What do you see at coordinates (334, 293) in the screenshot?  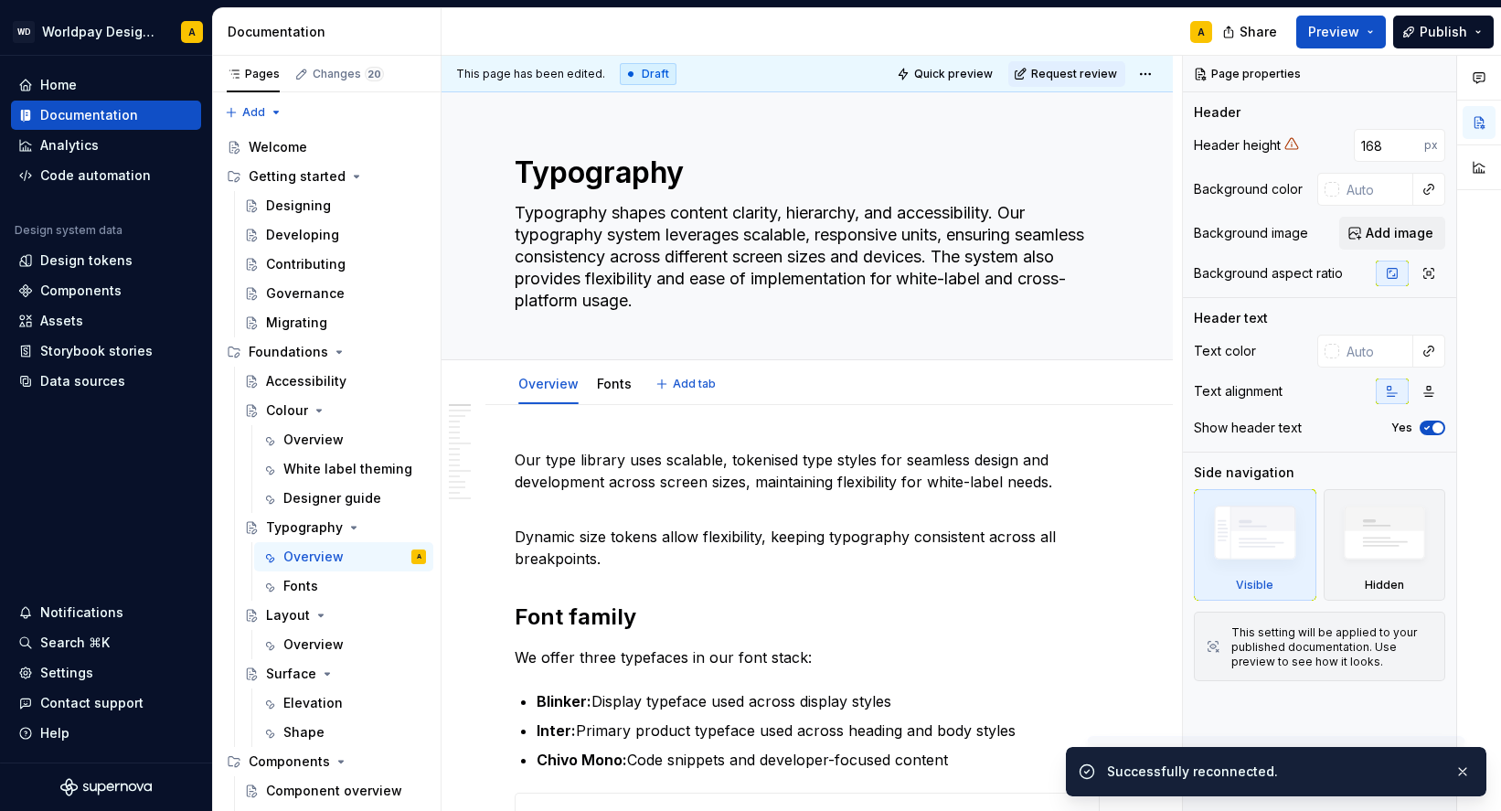 I see `a: Governance` at bounding box center [334, 293].